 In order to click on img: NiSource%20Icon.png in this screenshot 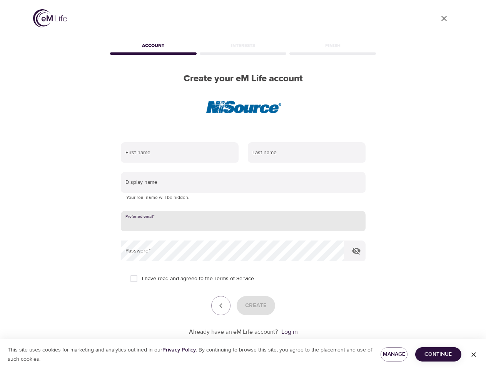, I will do `click(243, 107)`.